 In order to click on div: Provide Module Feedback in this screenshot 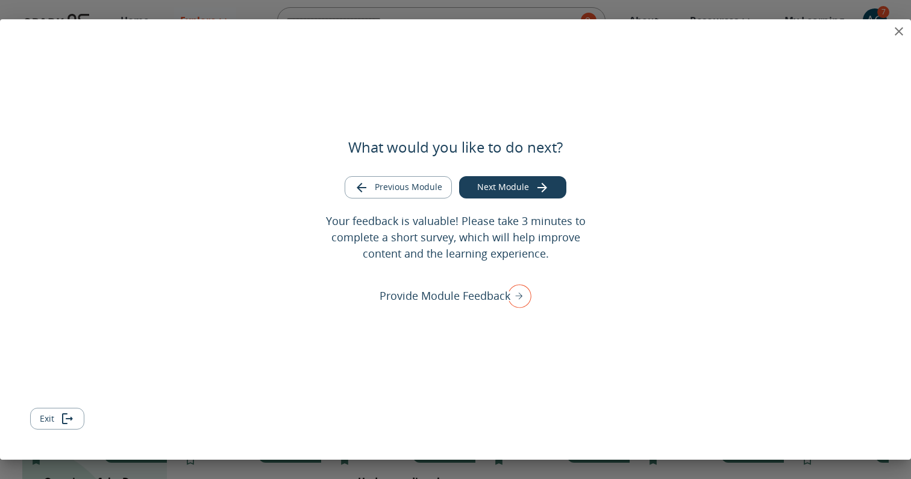, I will do `click(456, 295)`.